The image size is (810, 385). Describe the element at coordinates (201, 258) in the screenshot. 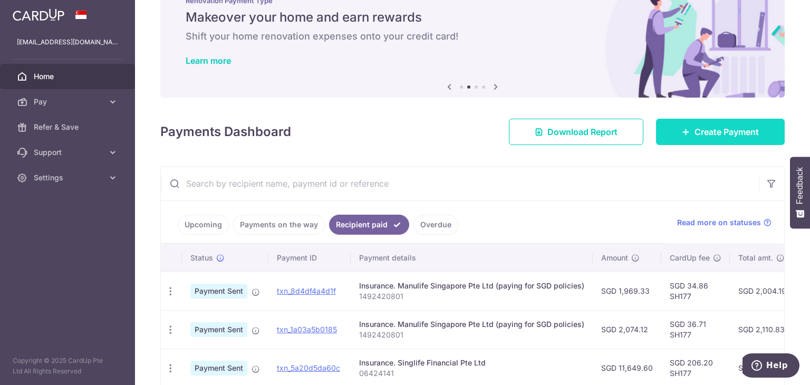

I see `span: Status` at that location.